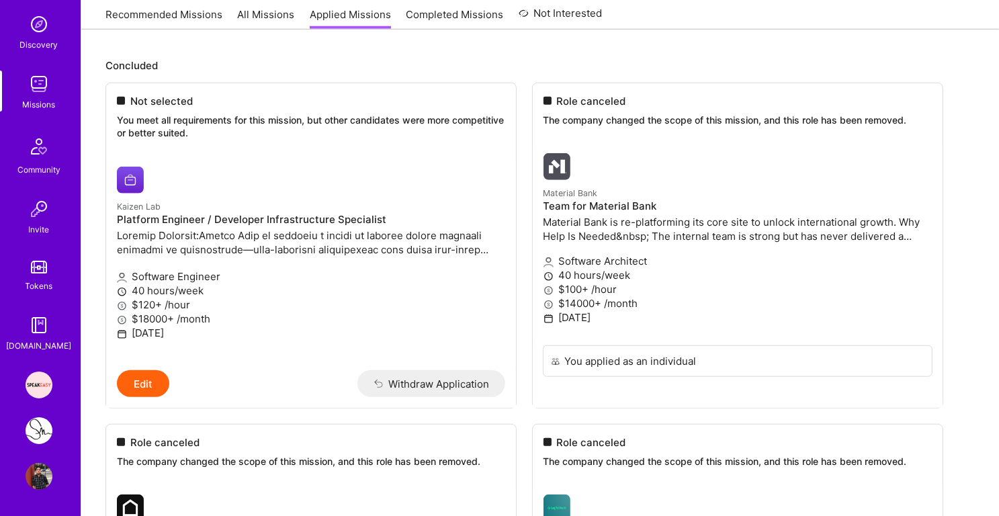  What do you see at coordinates (311, 276) in the screenshot?
I see `p: Software Engineer` at bounding box center [311, 276].